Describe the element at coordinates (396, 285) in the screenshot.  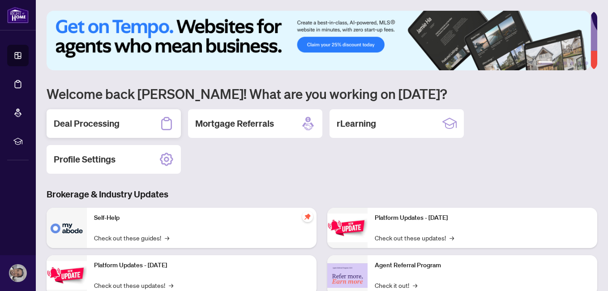
I see `a: Check it out!→` at that location.